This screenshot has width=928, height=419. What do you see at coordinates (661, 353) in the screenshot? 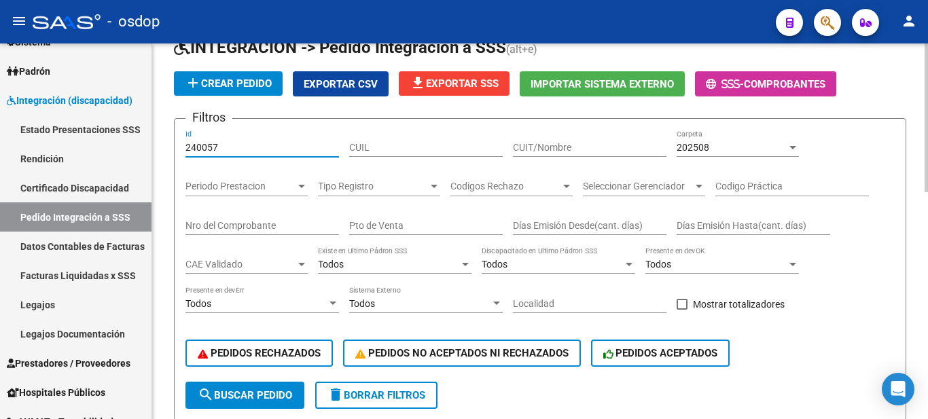
I see `button: PEDIDOS ACEPTADOS` at bounding box center [661, 353].